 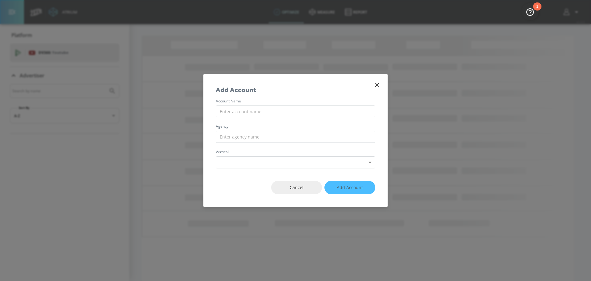 I want to click on button: Cancel, so click(x=297, y=187).